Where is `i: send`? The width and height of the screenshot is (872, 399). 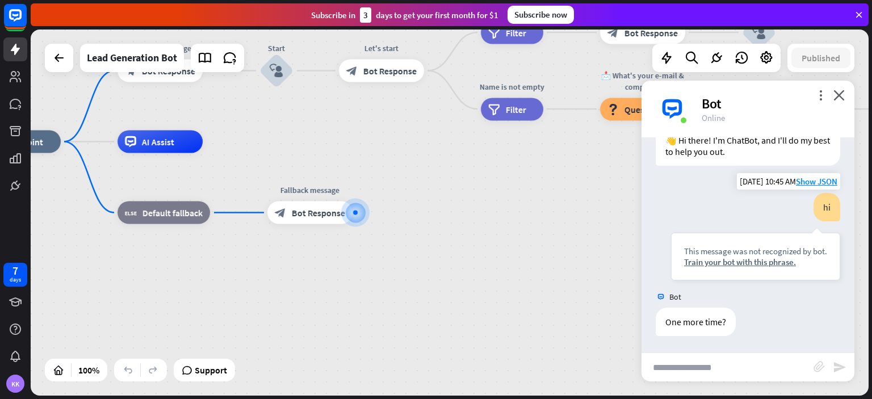 i: send is located at coordinates (840, 367).